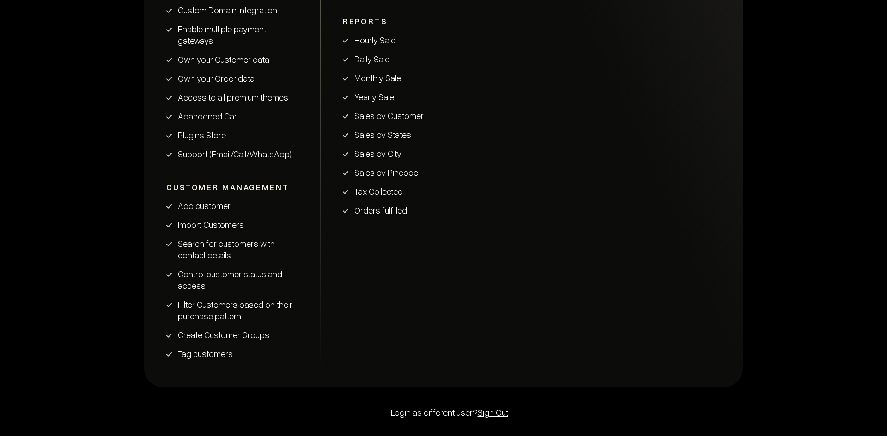 The height and width of the screenshot is (436, 887). I want to click on li: Enable multiple payment gateways, so click(232, 35).